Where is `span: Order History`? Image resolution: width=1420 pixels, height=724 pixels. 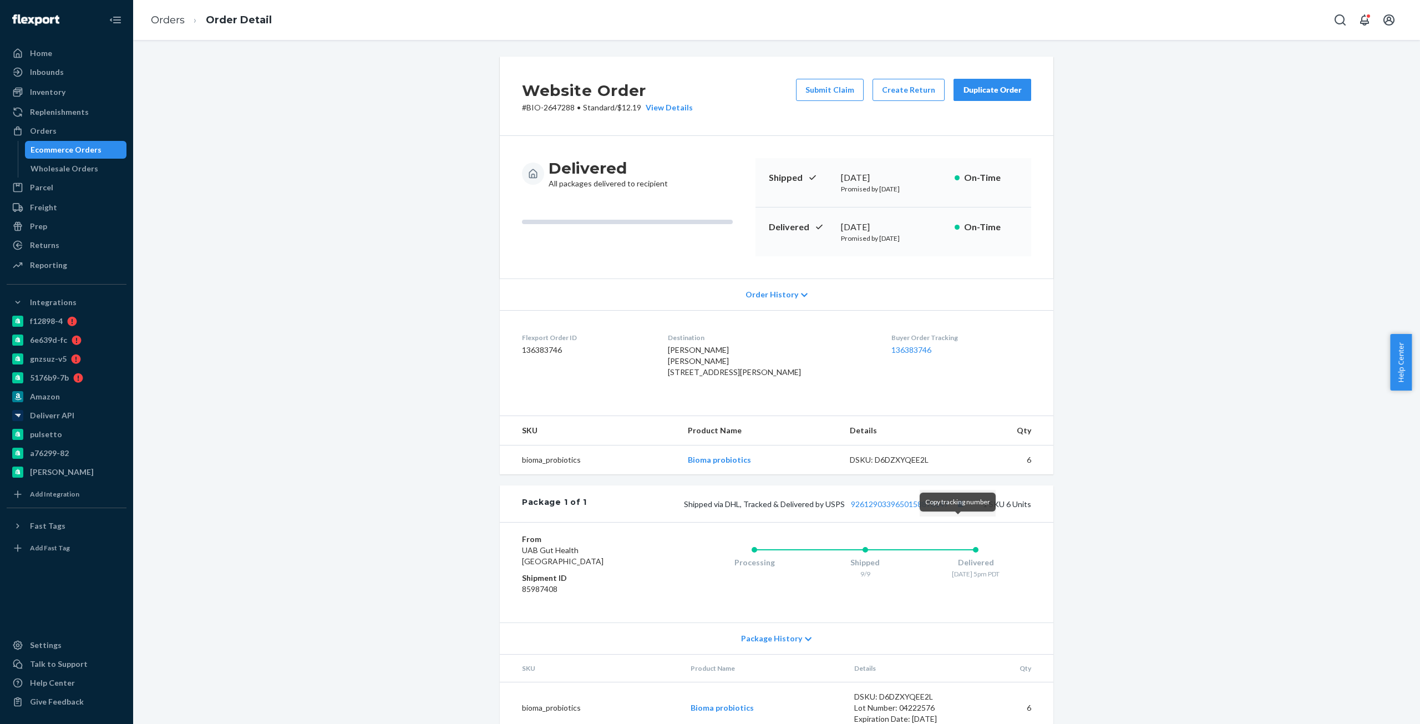 span: Order History is located at coordinates (772, 295).